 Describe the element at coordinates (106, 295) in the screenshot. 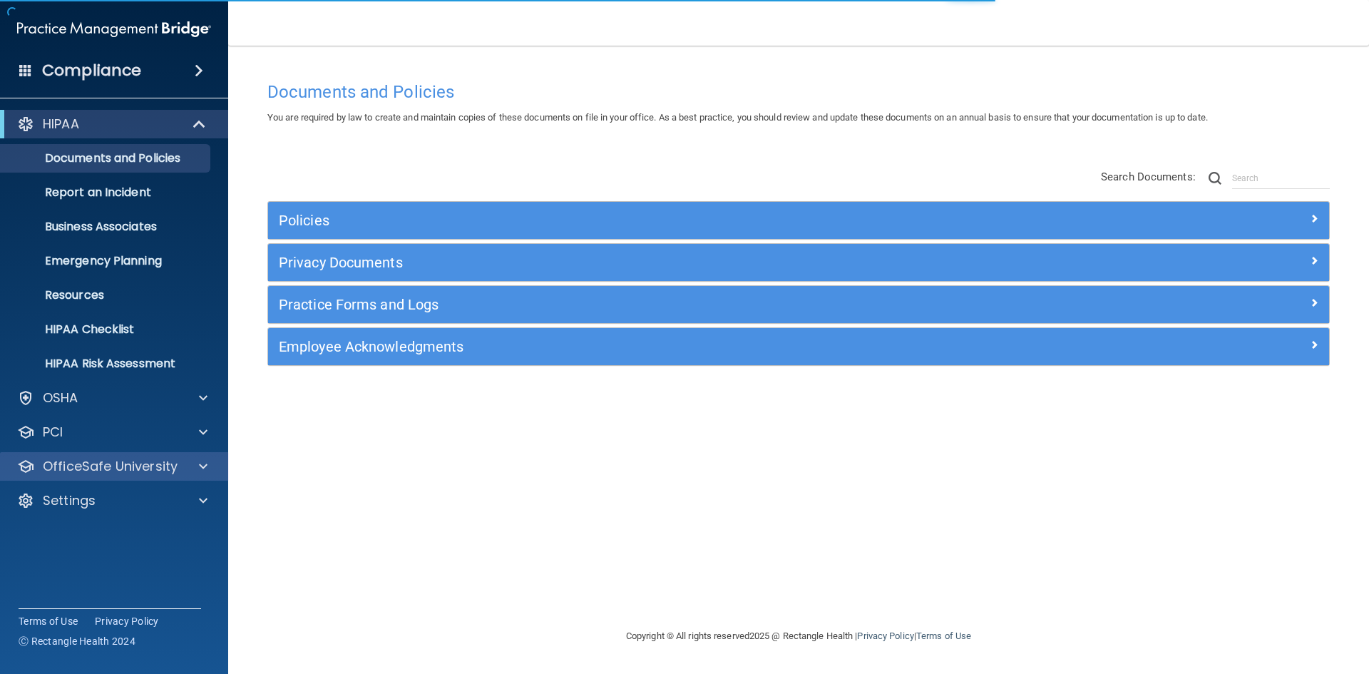

I see `p: Resources` at that location.